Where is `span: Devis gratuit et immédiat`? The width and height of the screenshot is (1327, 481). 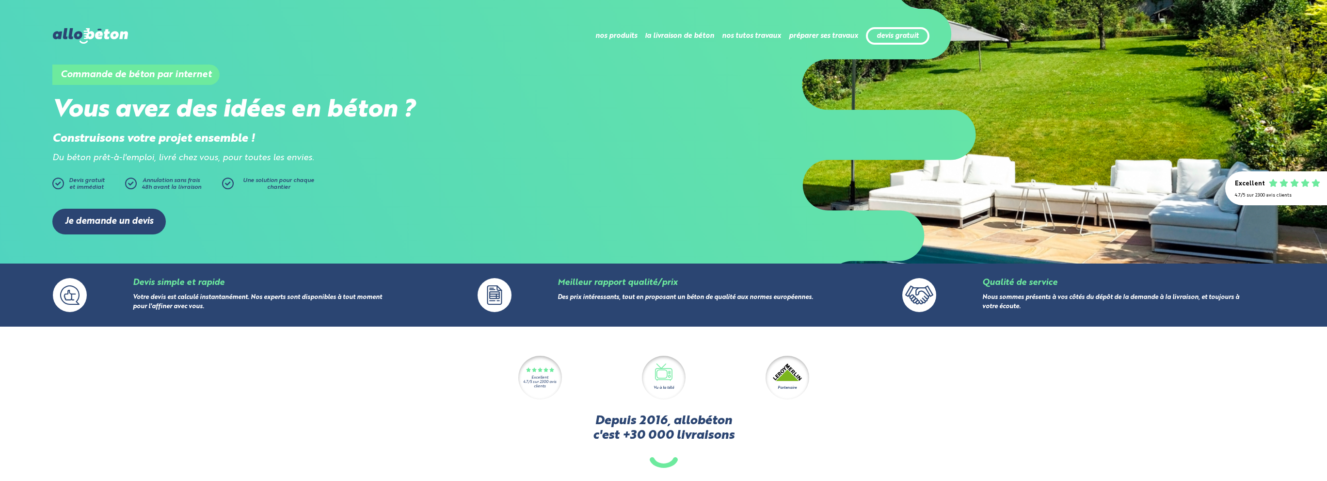 span: Devis gratuit et immédiat is located at coordinates (87, 184).